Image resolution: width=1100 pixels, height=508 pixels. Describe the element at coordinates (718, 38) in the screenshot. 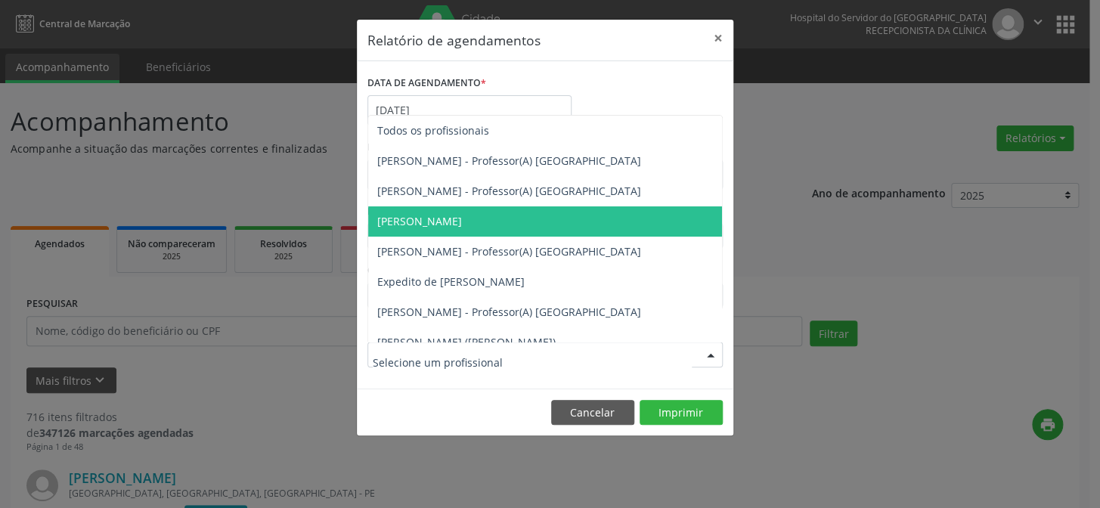

I see `button: Close` at that location.